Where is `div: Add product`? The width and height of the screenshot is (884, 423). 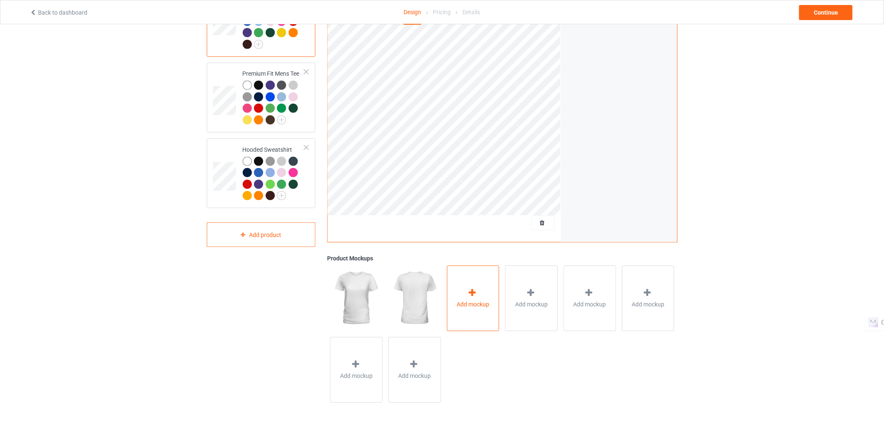 div: Add product is located at coordinates (261, 234).